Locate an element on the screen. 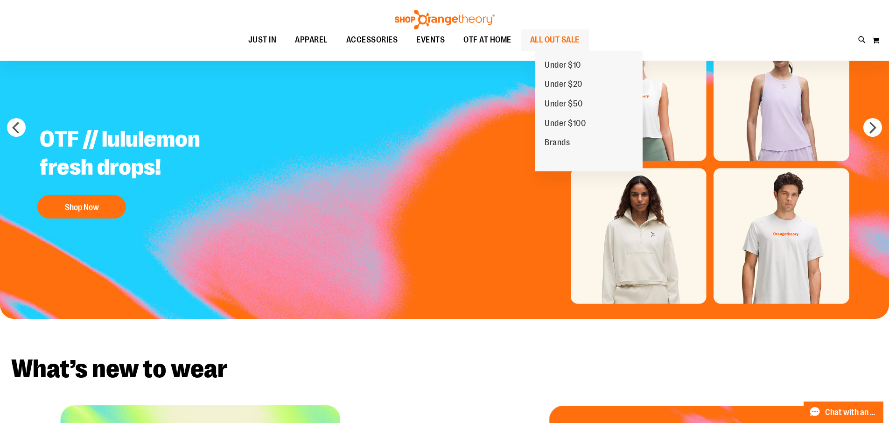  button: next is located at coordinates (873, 127).